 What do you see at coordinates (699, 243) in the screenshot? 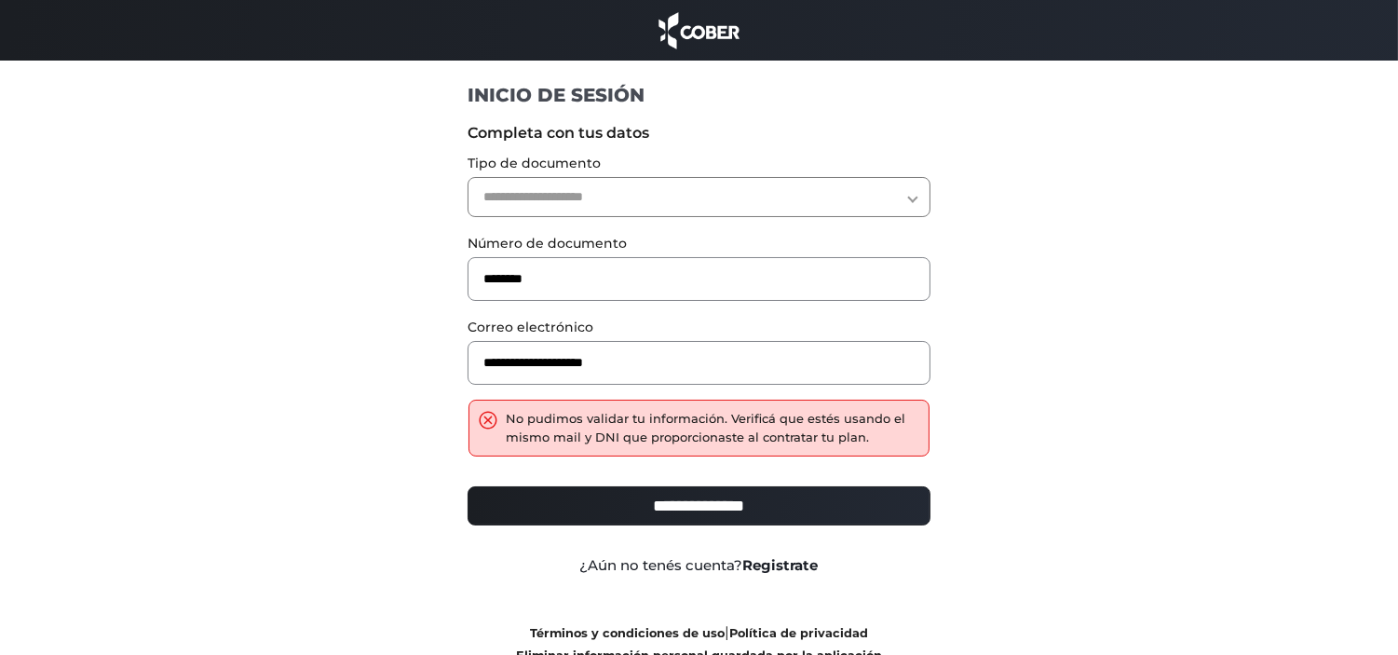
I see `label: Número de documento` at bounding box center [699, 243].